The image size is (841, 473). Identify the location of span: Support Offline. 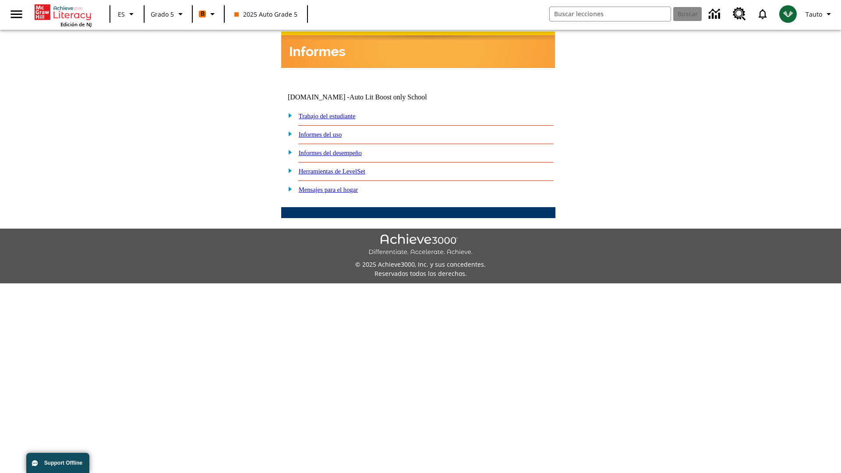
(63, 463).